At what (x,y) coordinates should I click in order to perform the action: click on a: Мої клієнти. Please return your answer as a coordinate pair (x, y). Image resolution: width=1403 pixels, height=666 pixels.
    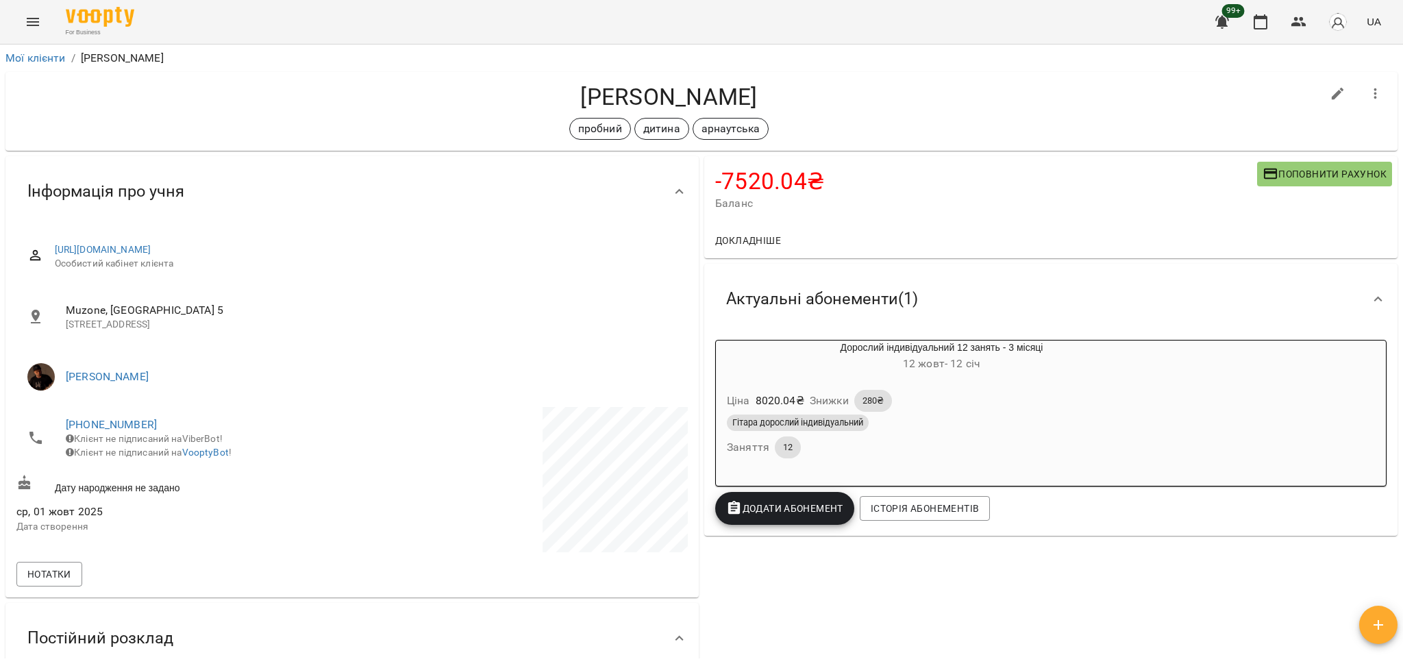
    Looking at the image, I should click on (36, 58).